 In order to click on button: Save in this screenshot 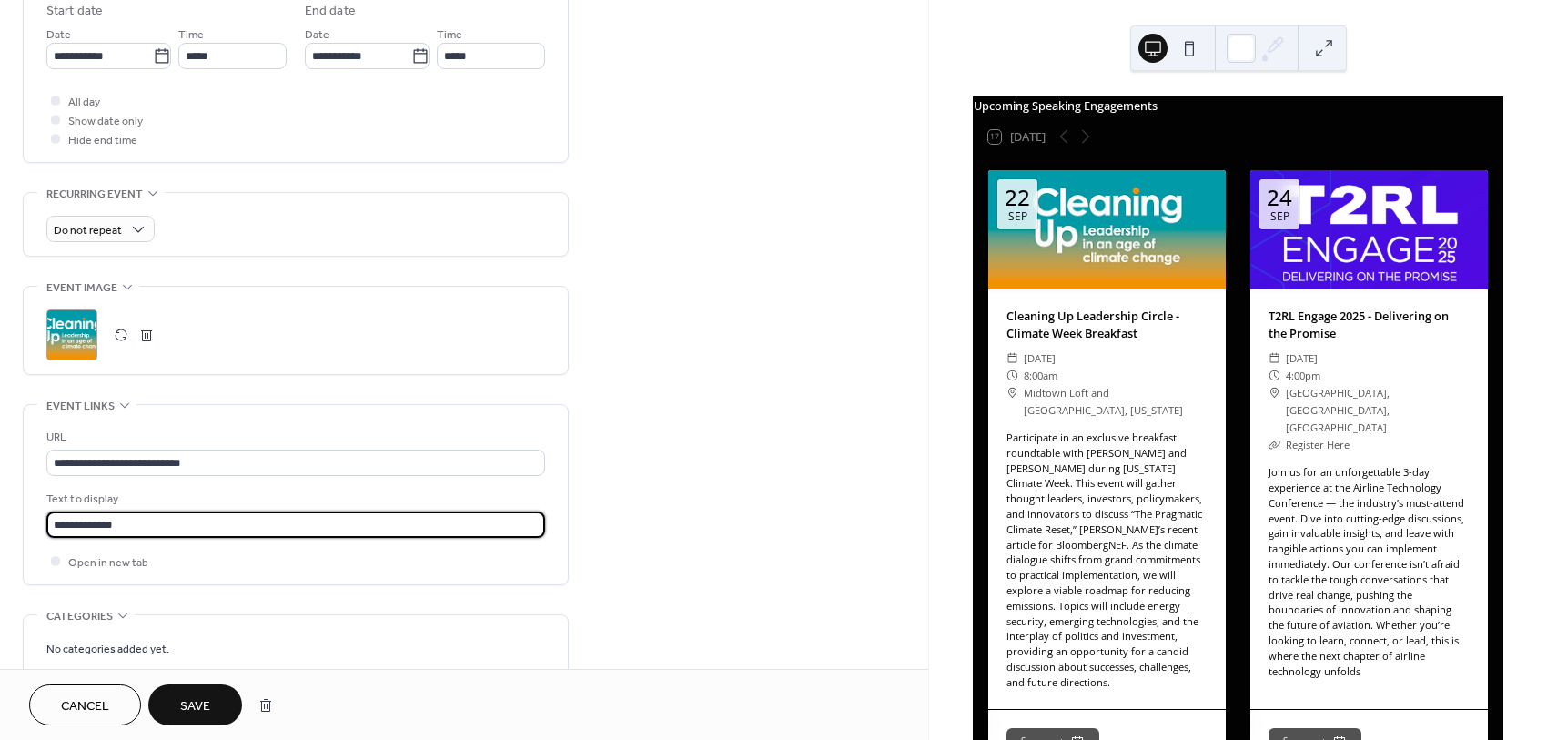, I will do `click(195, 704)`.